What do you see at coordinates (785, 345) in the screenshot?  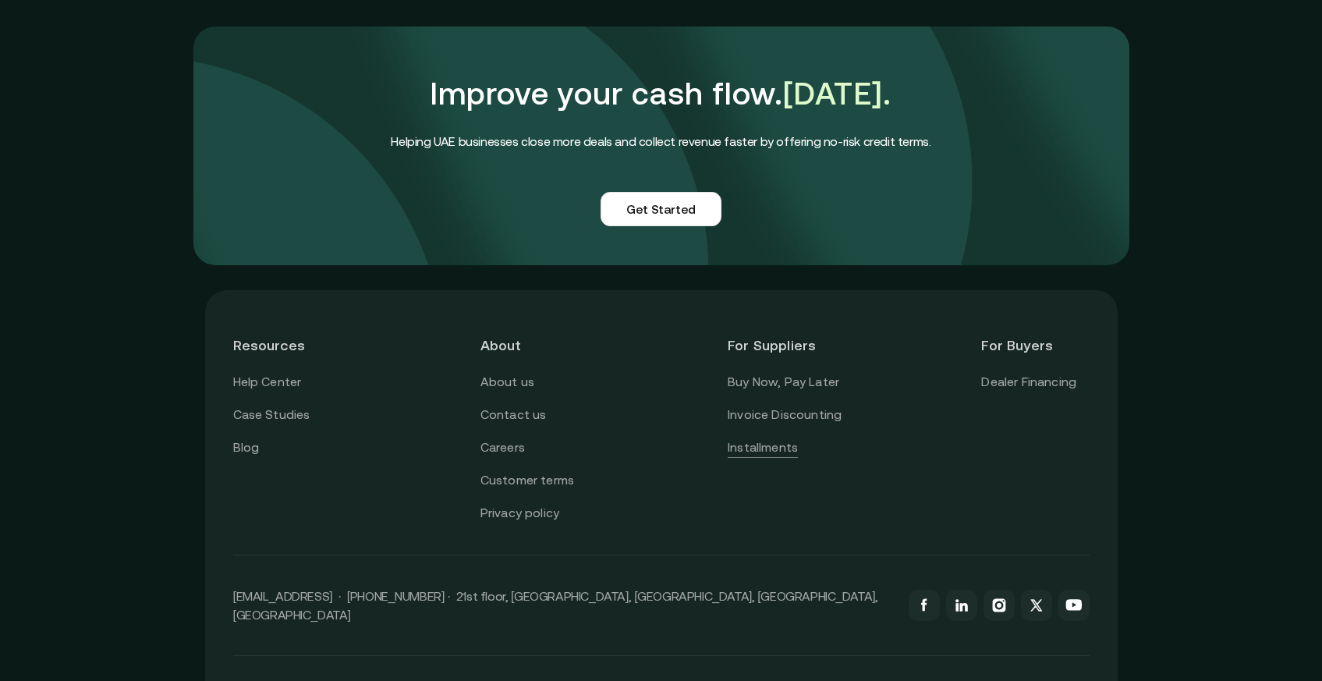 I see `header: For Suppliers` at bounding box center [785, 345].